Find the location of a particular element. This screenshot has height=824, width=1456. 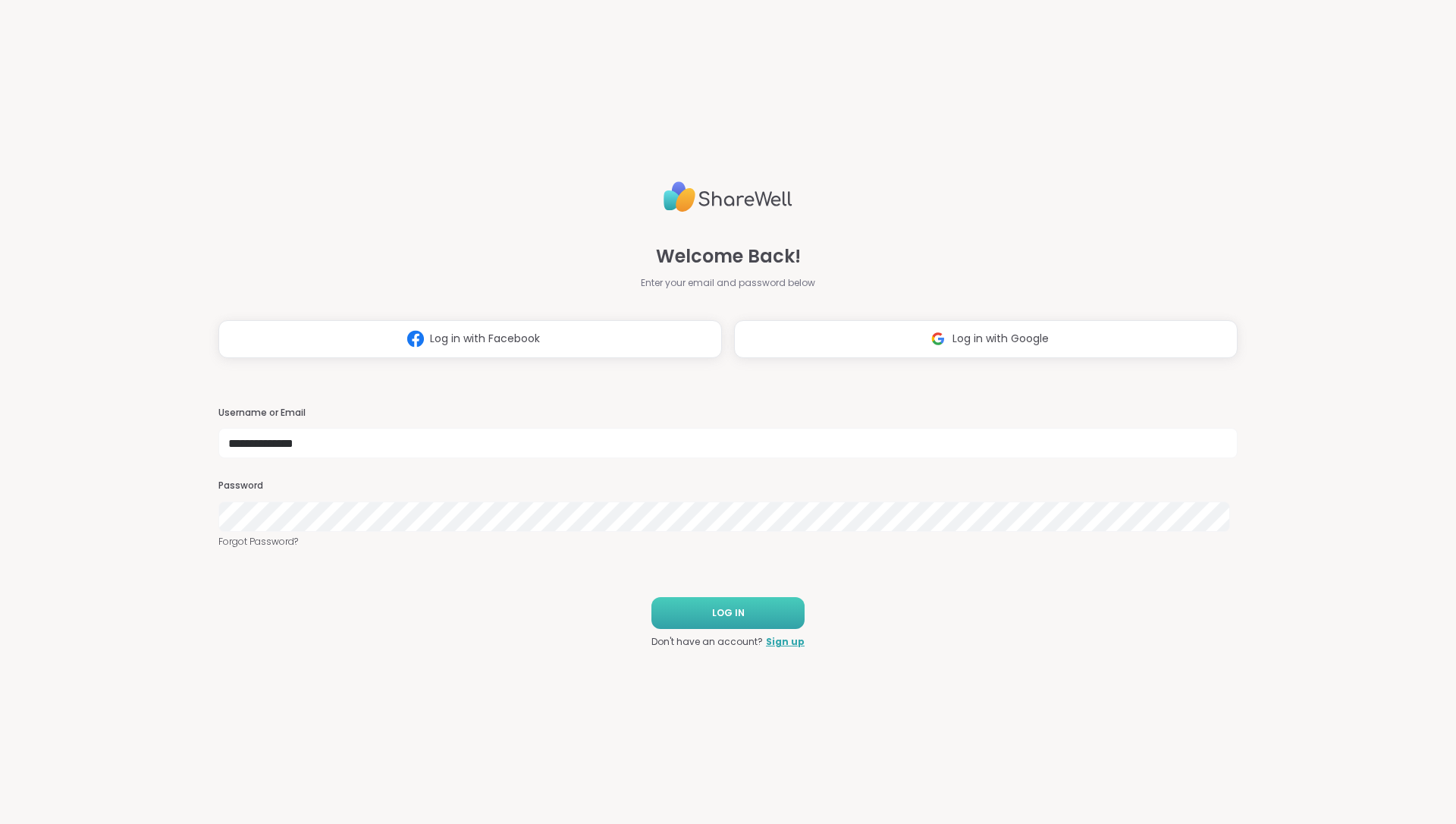

span: Don't have an account? is located at coordinates (707, 642).